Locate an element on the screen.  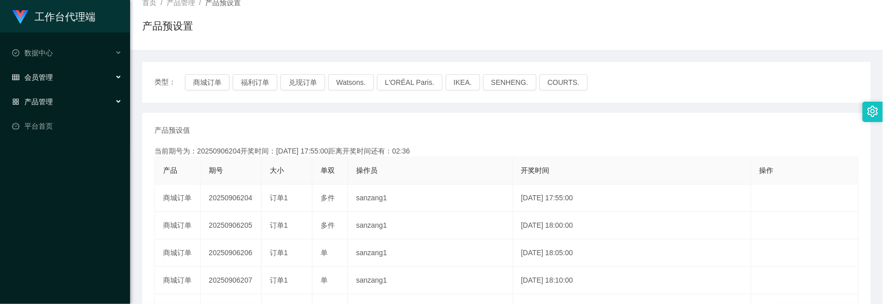
span: 产品预设值 is located at coordinates (172, 130).